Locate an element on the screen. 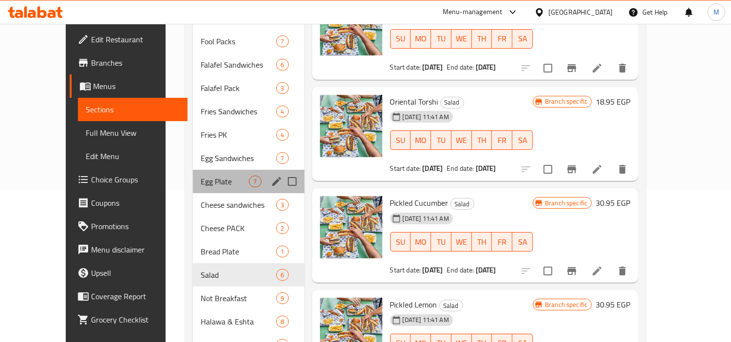 This screenshot has height=342, width=731. img: Oriental Torshi is located at coordinates (351, 126).